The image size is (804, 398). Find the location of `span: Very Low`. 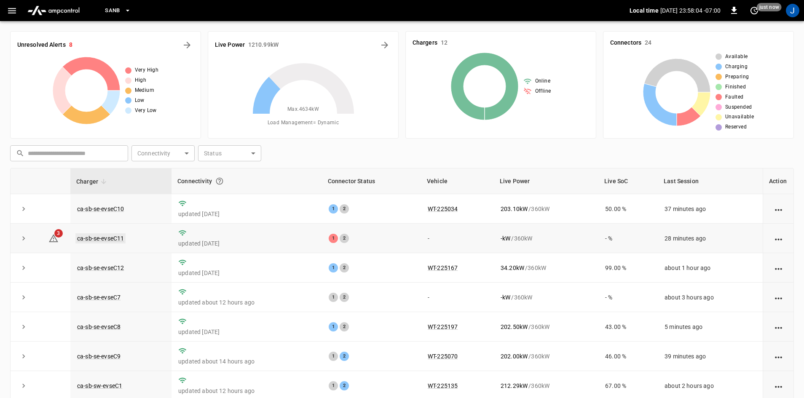

span: Very Low is located at coordinates (146, 111).